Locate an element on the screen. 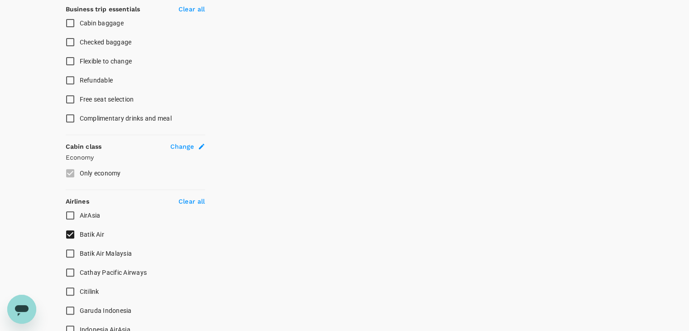  span: Batik Air Malaysia is located at coordinates (106, 253).